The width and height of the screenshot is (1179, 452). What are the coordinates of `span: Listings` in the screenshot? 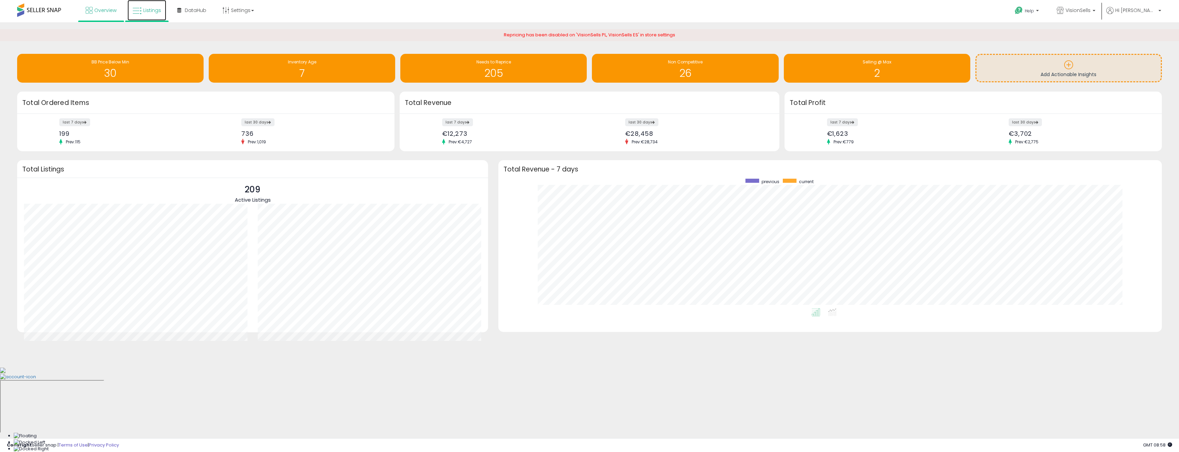 It's located at (152, 10).